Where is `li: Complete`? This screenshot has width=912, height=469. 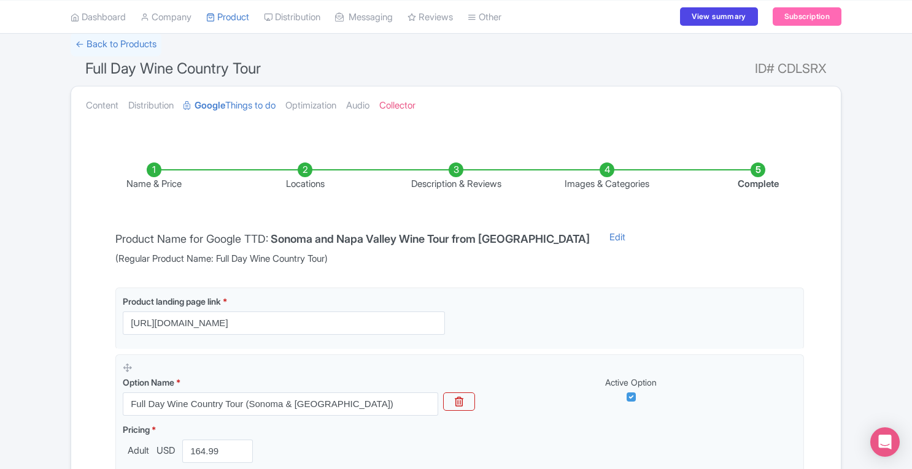 li: Complete is located at coordinates (758, 177).